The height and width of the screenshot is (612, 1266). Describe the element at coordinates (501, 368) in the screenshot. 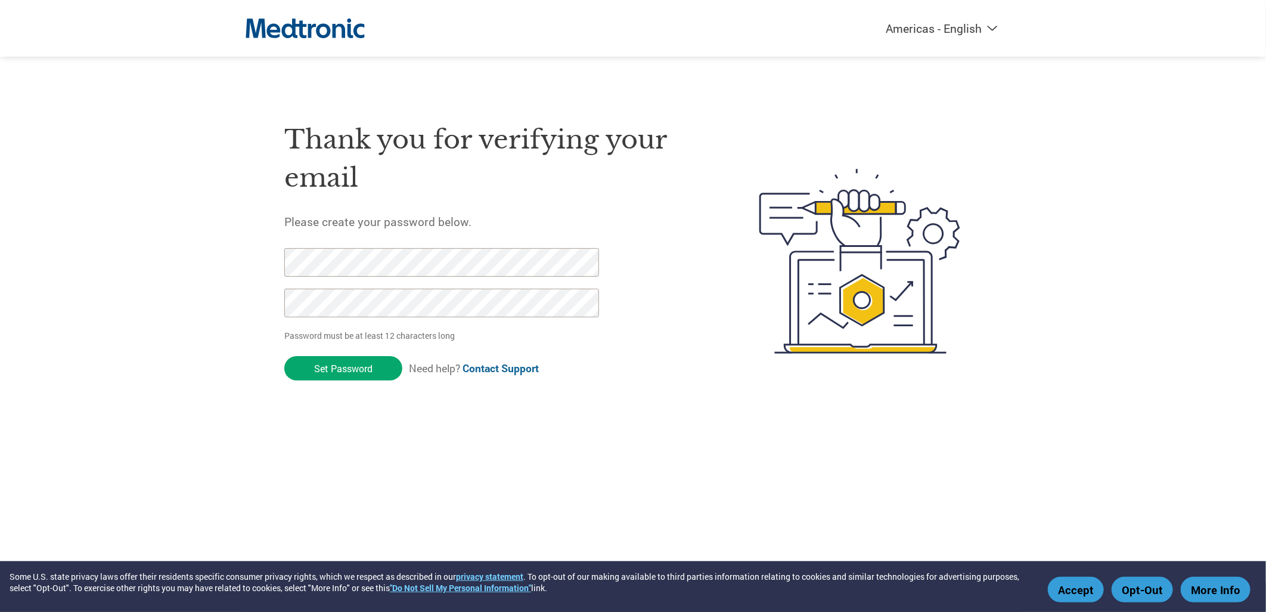

I see `a: Contact Support` at that location.